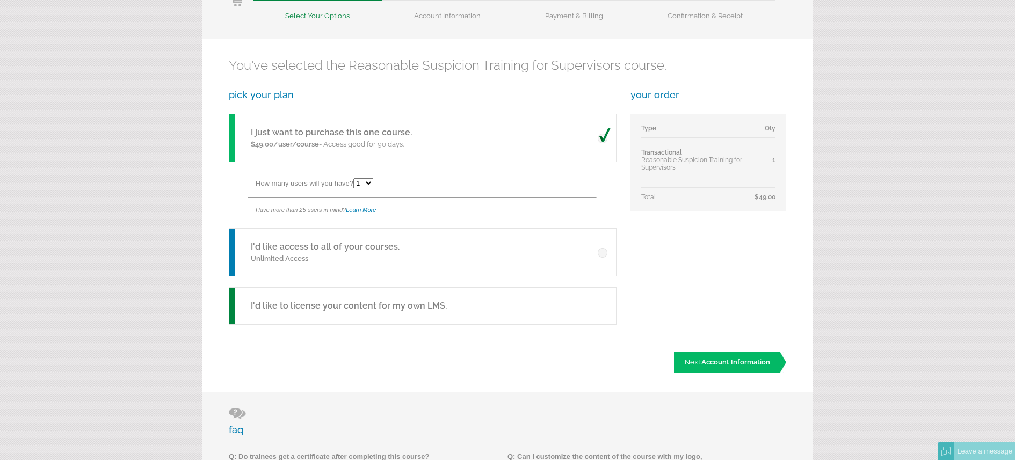 Image resolution: width=1015 pixels, height=460 pixels. Describe the element at coordinates (765, 160) in the screenshot. I see `div: 1` at that location.